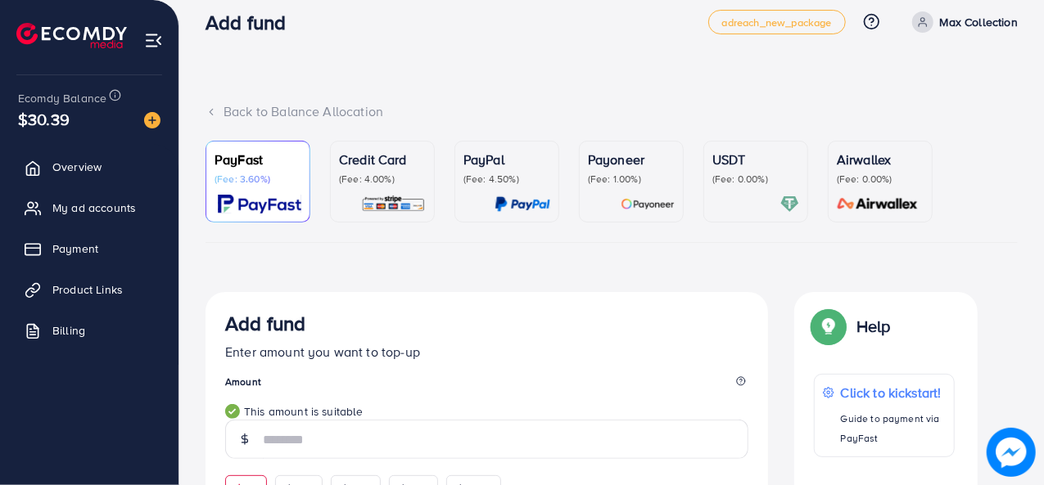 The width and height of the screenshot is (1044, 485). I want to click on span: $30.39, so click(43, 119).